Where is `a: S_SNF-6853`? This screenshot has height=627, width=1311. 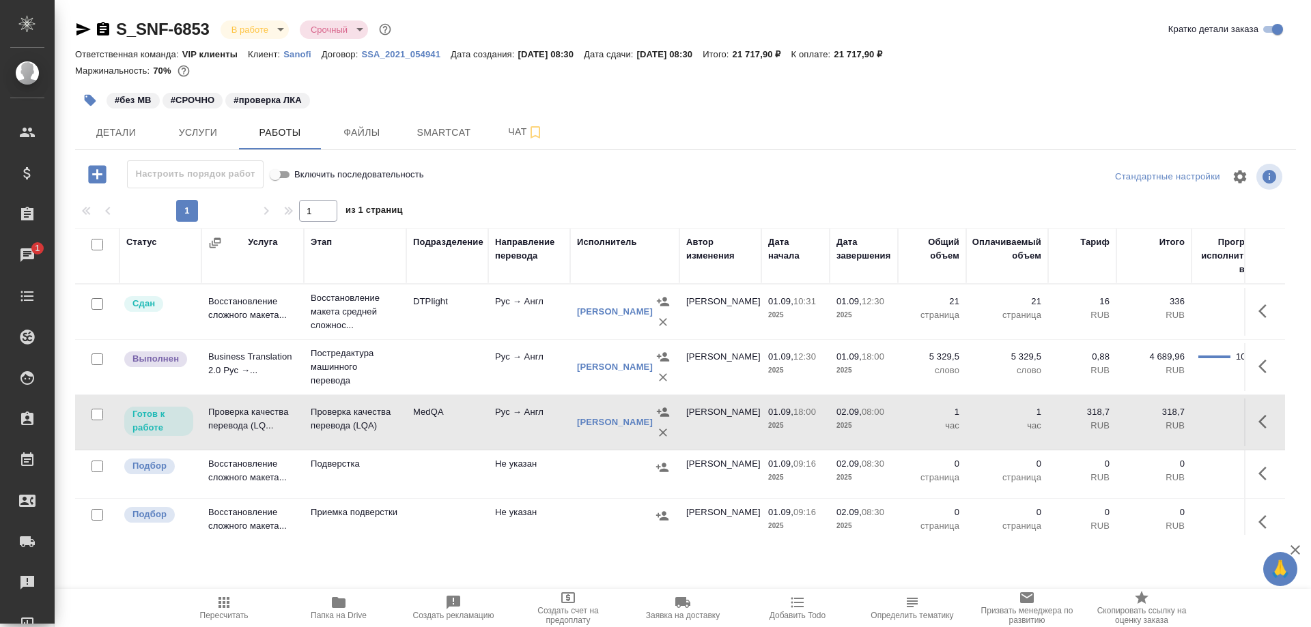 a: S_SNF-6853 is located at coordinates (162, 29).